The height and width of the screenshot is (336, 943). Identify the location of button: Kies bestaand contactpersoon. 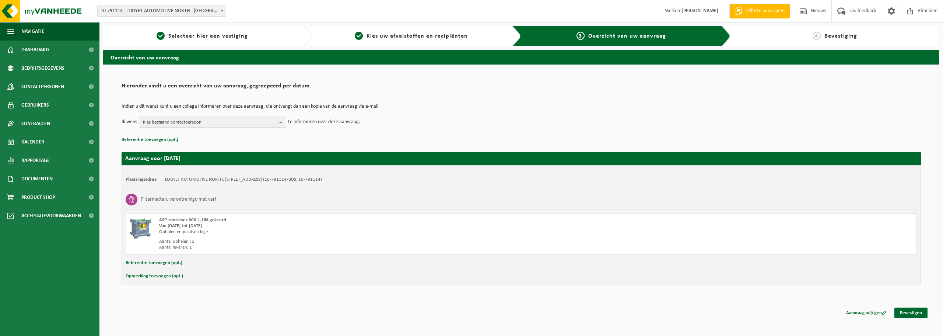
(213, 122).